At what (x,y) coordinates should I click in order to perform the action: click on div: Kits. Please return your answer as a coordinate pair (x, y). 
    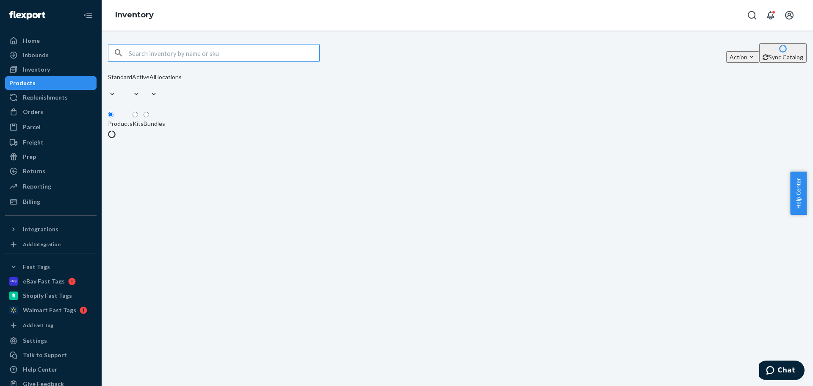
    Looking at the image, I should click on (138, 124).